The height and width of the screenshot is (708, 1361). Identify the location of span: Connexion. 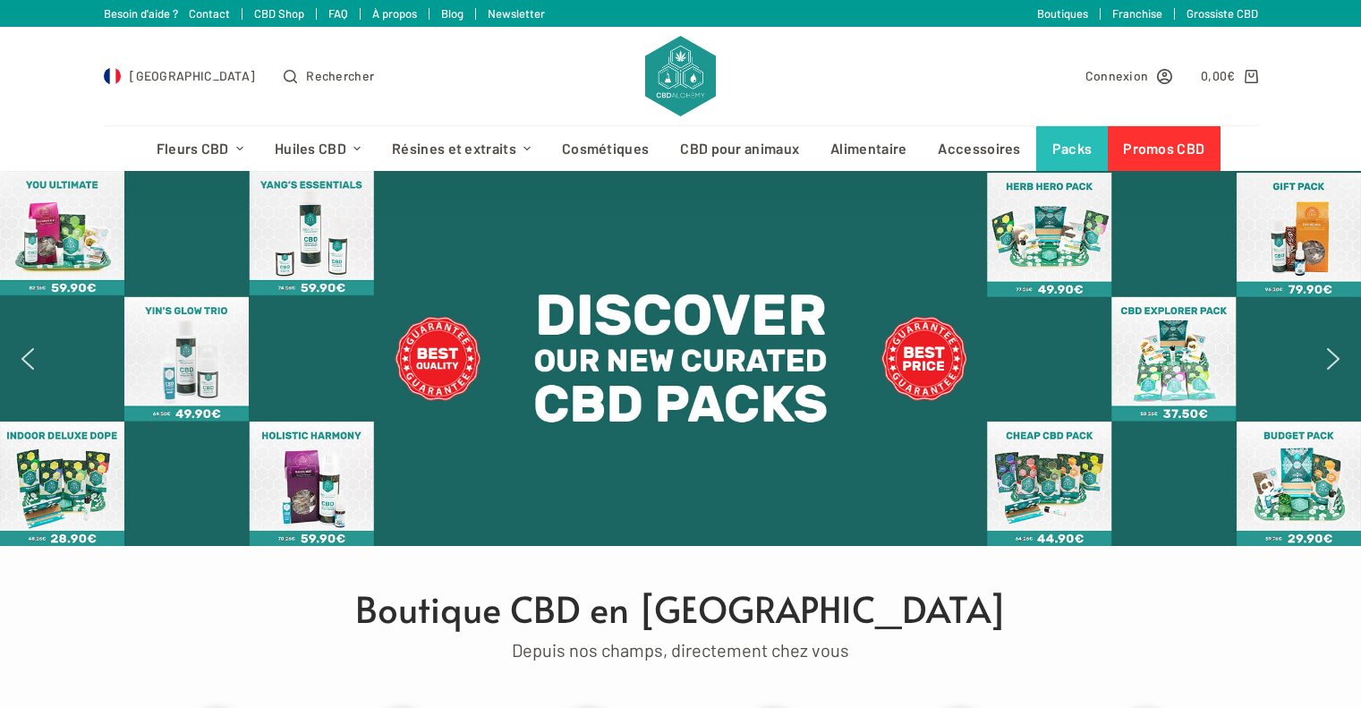
(1116, 75).